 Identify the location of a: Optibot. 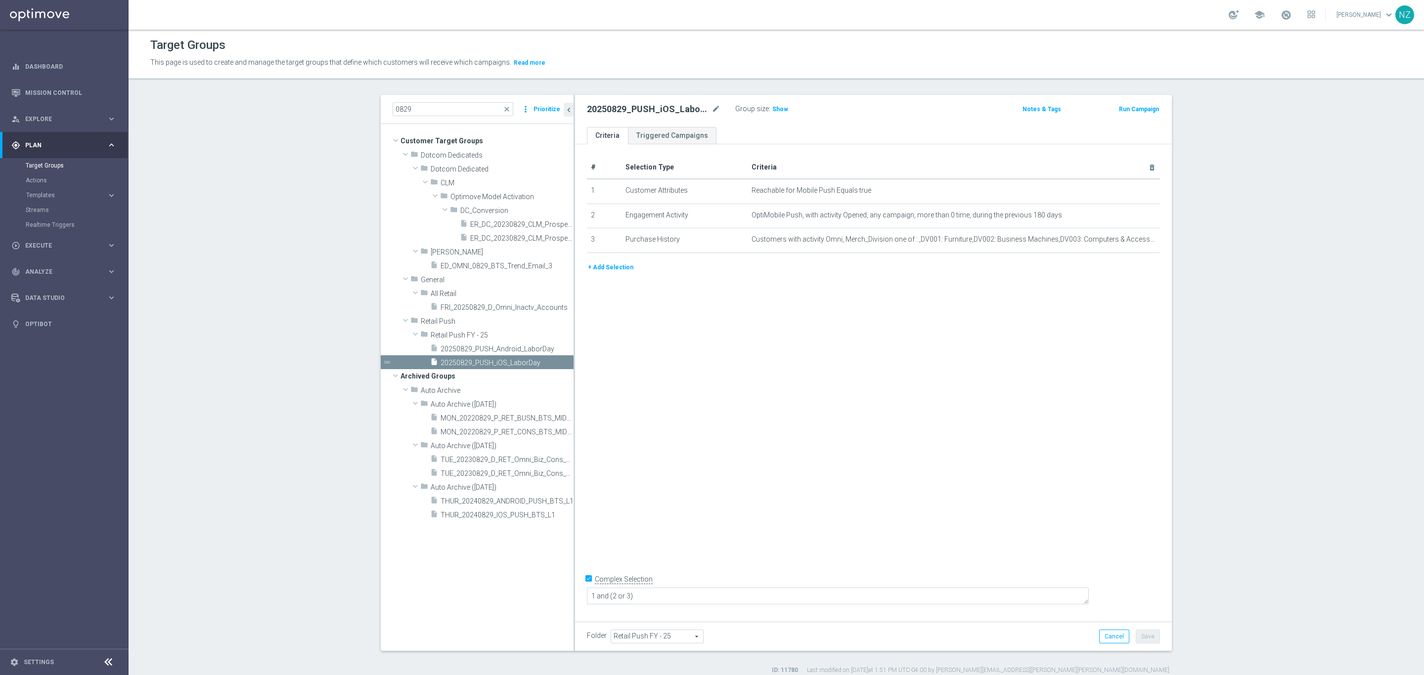
(71, 324).